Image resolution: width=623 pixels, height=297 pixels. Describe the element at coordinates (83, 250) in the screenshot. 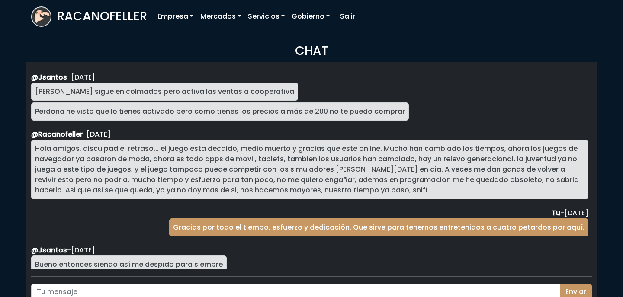

I see `span: martes, mayo 13, 2025 3:40 PM` at that location.